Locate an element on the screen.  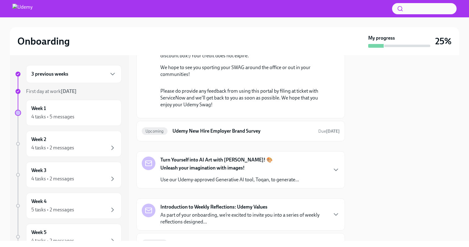
span: First day at work is located at coordinates (51, 91).